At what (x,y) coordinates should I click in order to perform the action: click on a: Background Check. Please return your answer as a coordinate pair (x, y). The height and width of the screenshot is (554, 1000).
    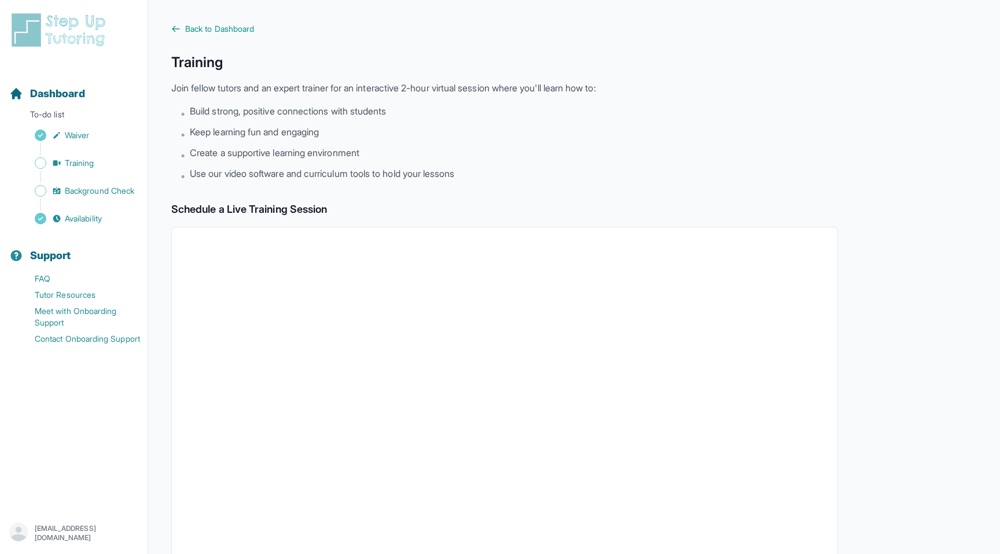
    Looking at the image, I should click on (78, 191).